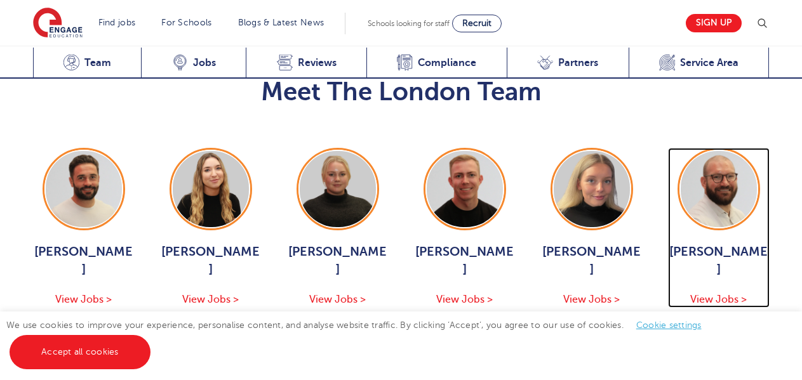  Describe the element at coordinates (193, 63) in the screenshot. I see `a: Jobs` at that location.